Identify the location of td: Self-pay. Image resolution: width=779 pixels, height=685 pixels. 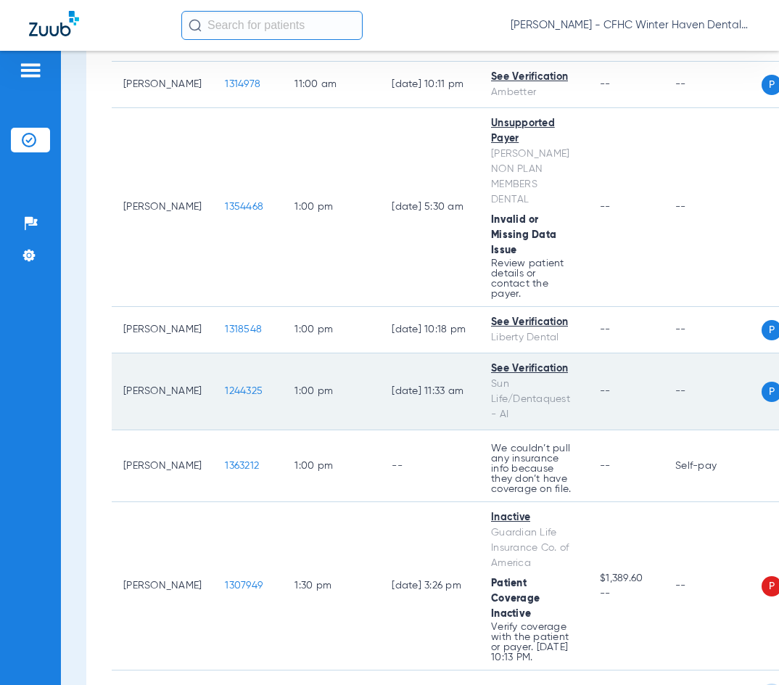
(713, 466).